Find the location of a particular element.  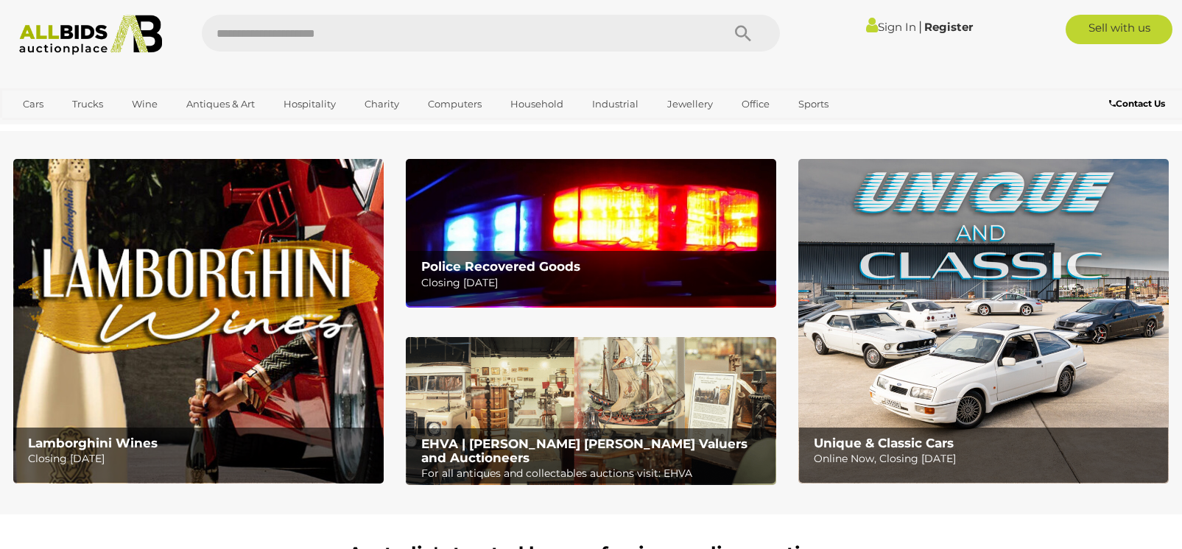

a: Wine is located at coordinates (144, 104).